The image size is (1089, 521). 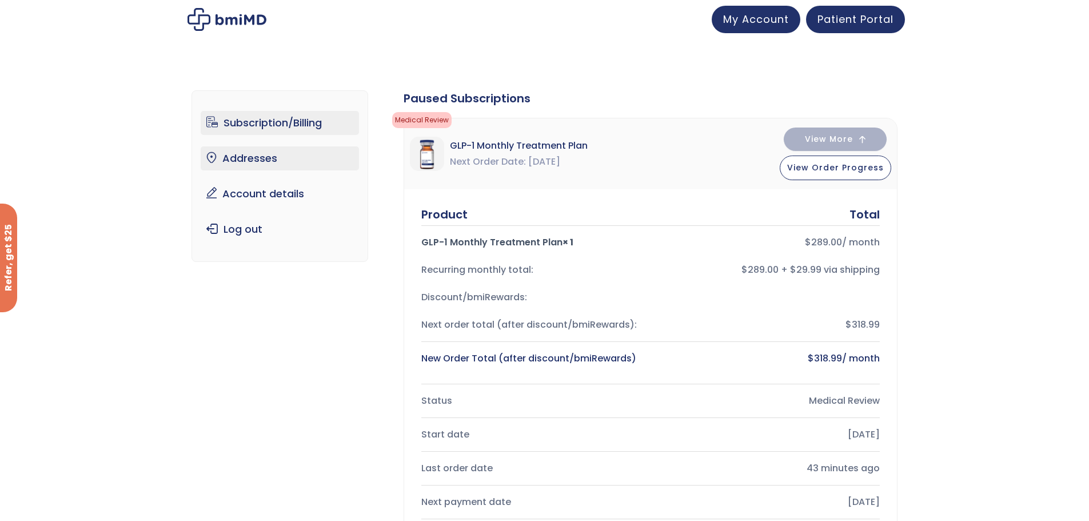 I want to click on bdi: 318.99, so click(x=825, y=358).